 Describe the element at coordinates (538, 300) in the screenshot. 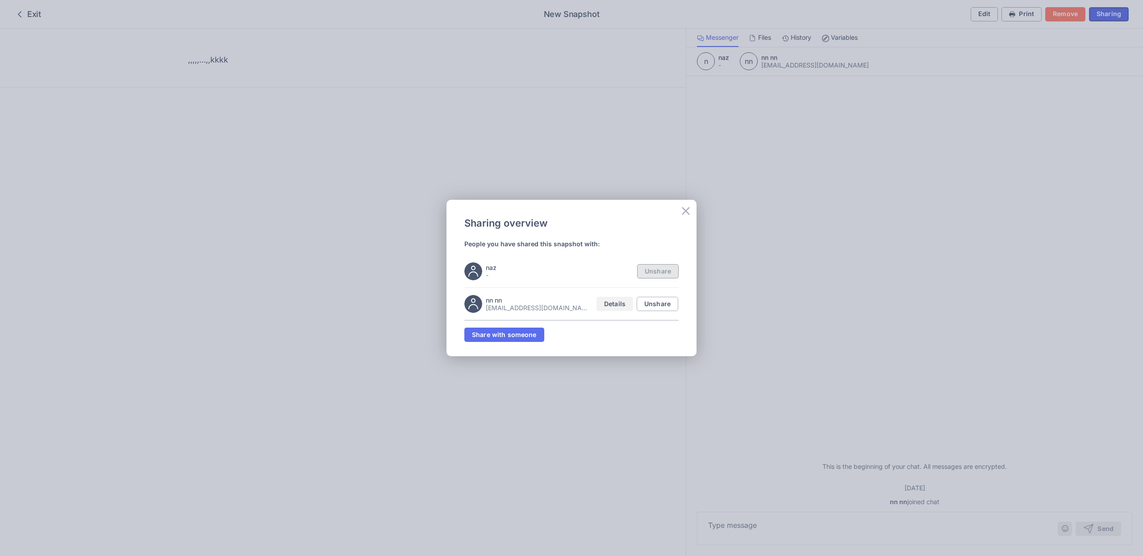

I see `h5: nn nn` at that location.